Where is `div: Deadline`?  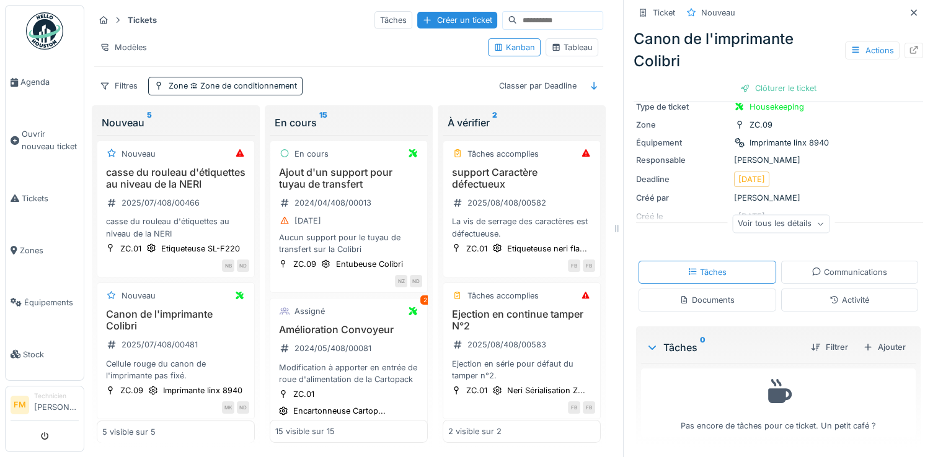
div: Deadline is located at coordinates (682, 179).